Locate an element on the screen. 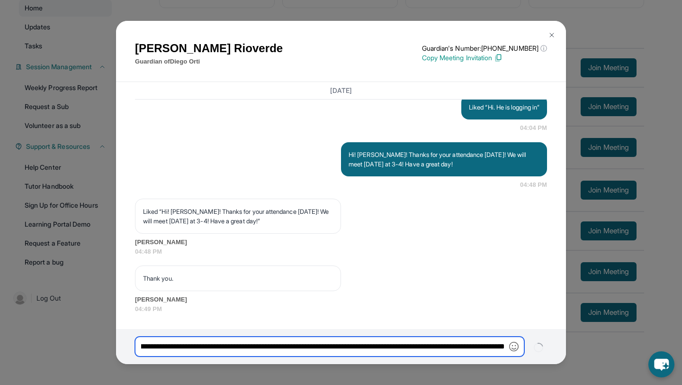 Image resolution: width=682 pixels, height=385 pixels. p: Copy Meeting Invitation is located at coordinates (485, 58).